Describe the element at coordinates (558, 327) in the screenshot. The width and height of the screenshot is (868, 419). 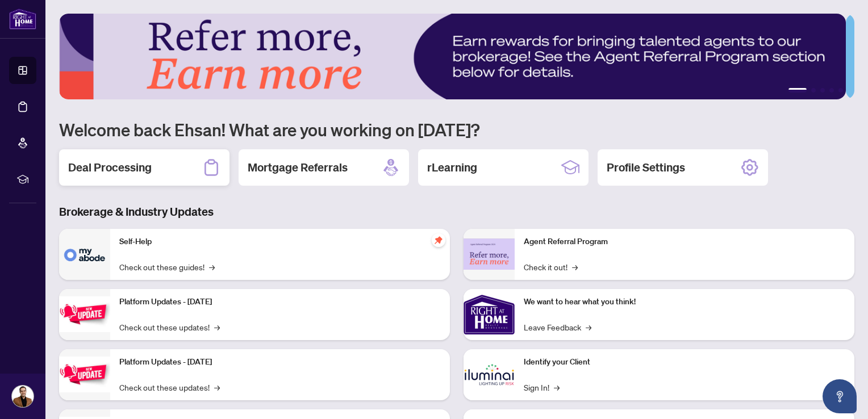
I see `a: Leave Feedback→` at that location.